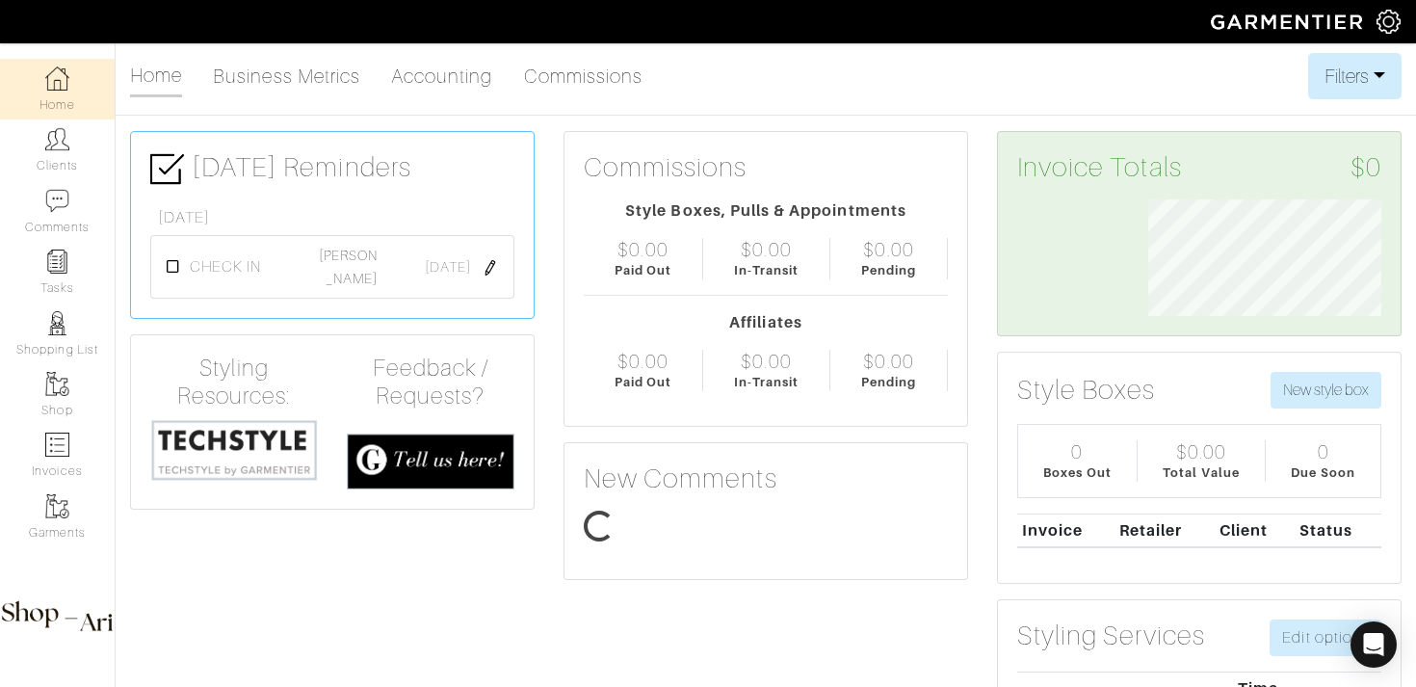 The image size is (1416, 687). What do you see at coordinates (430, 382) in the screenshot?
I see `h4: Feedback / Requests?` at bounding box center [430, 382].